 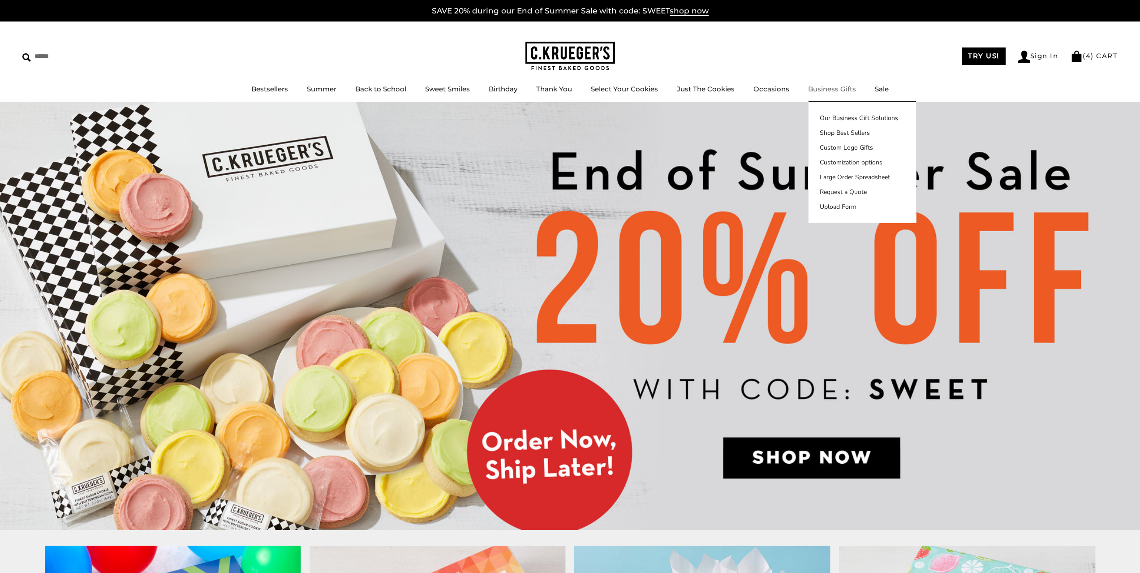 I want to click on a: Select Your Cookies, so click(x=625, y=89).